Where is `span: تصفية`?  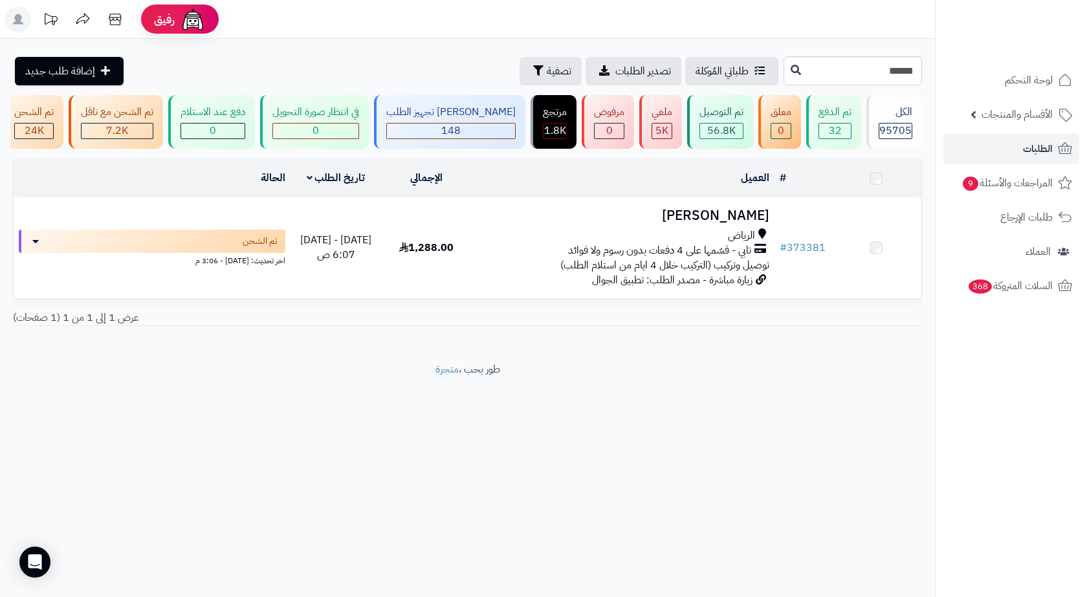
span: تصفية is located at coordinates (559, 71).